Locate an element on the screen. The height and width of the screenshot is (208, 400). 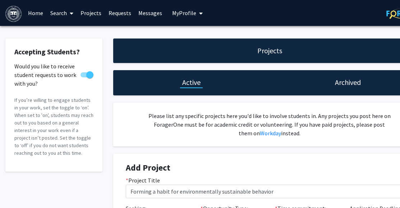
h2: Accepting Students? is located at coordinates (54, 52).